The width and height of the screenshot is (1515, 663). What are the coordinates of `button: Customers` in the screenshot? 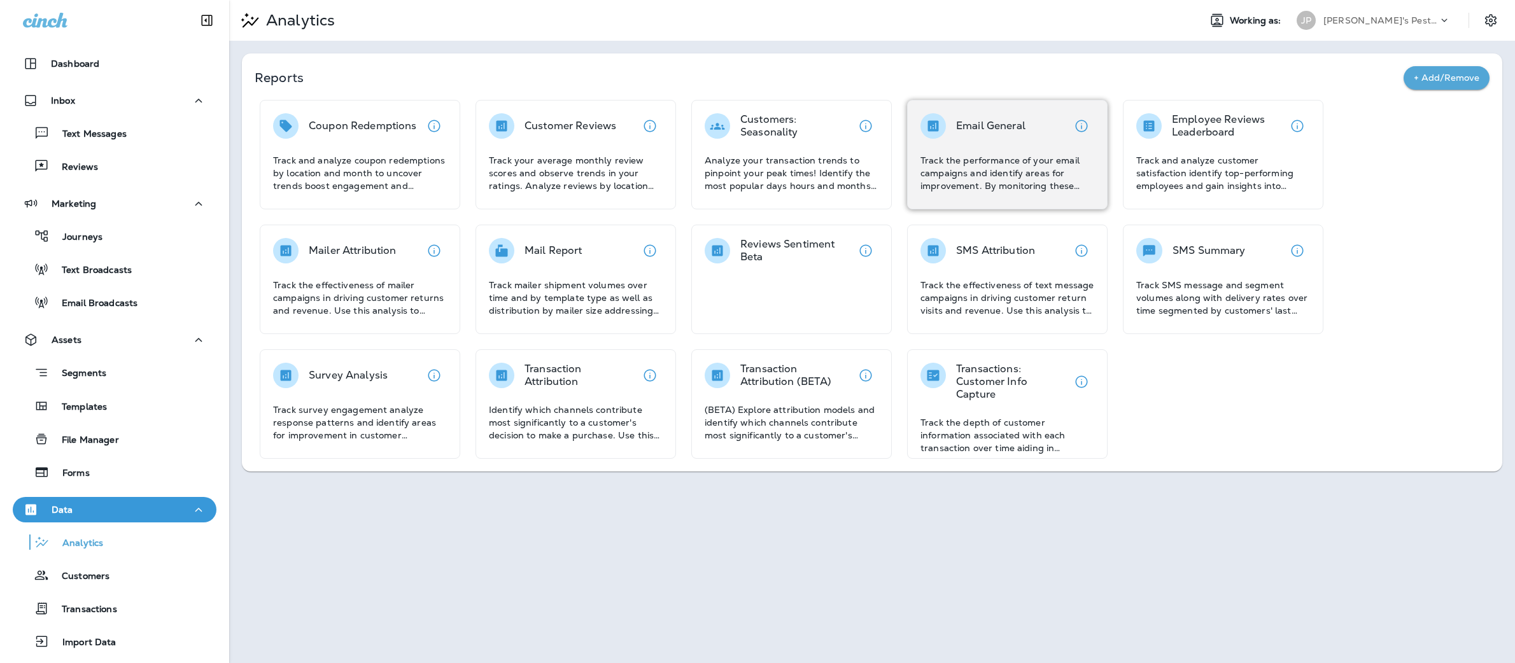 It's located at (115, 576).